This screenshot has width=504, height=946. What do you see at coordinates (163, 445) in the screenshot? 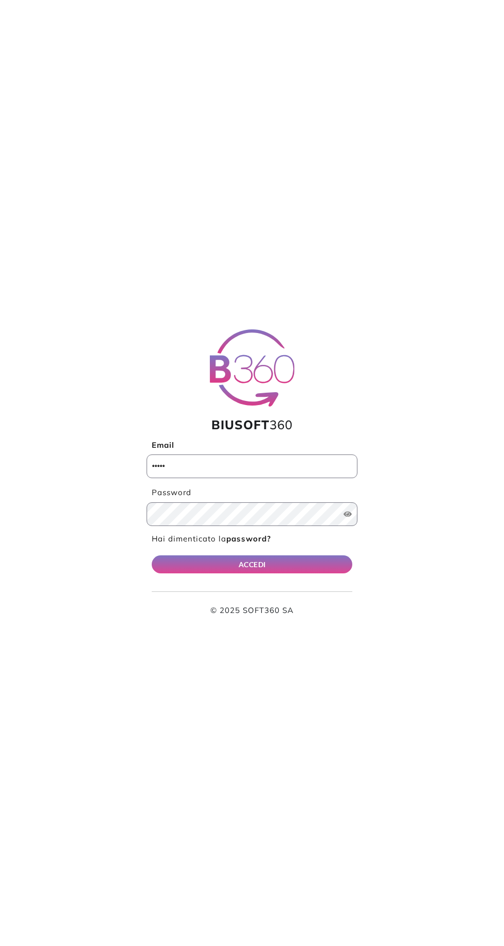
I see `b: Email` at bounding box center [163, 445].